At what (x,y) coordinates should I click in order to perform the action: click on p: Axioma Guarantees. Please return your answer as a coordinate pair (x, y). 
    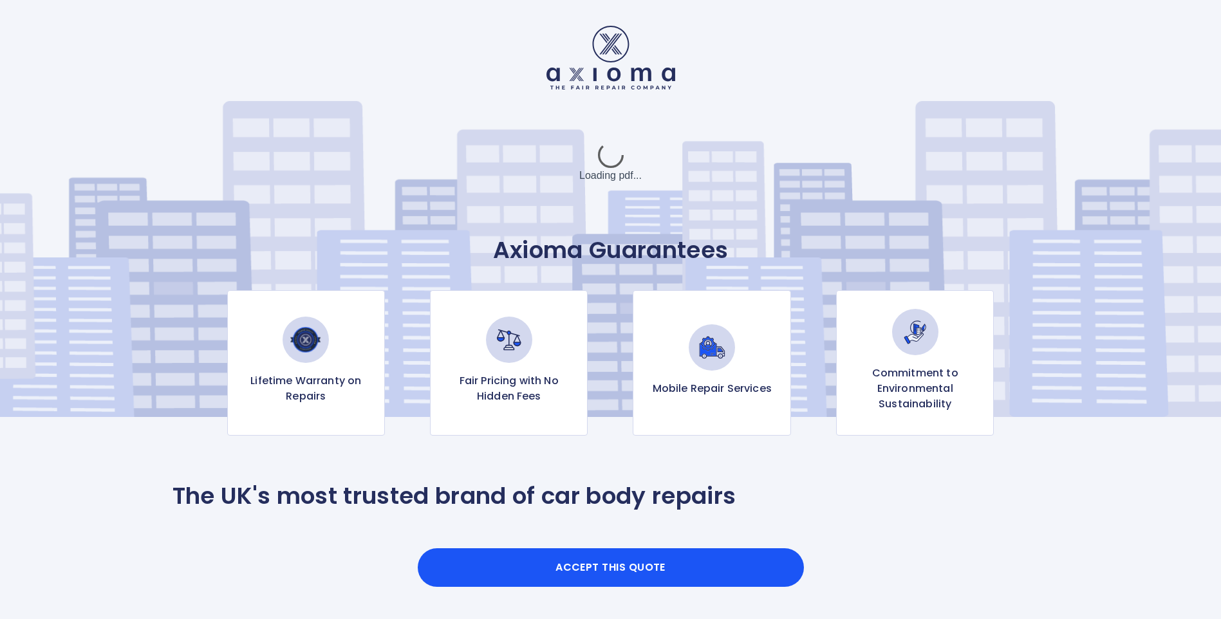
    Looking at the image, I should click on (611, 250).